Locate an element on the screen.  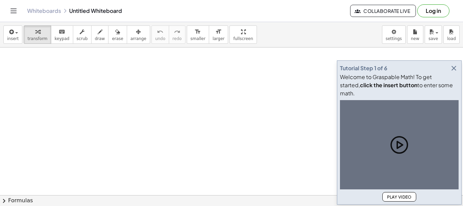
button: insert is located at coordinates (13, 35).